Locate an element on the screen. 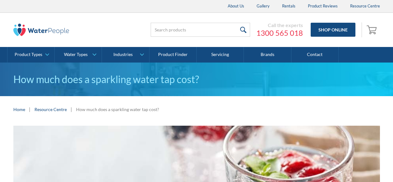 Image resolution: width=393 pixels, height=182 pixels. a: 1300 565 018 is located at coordinates (280, 33).